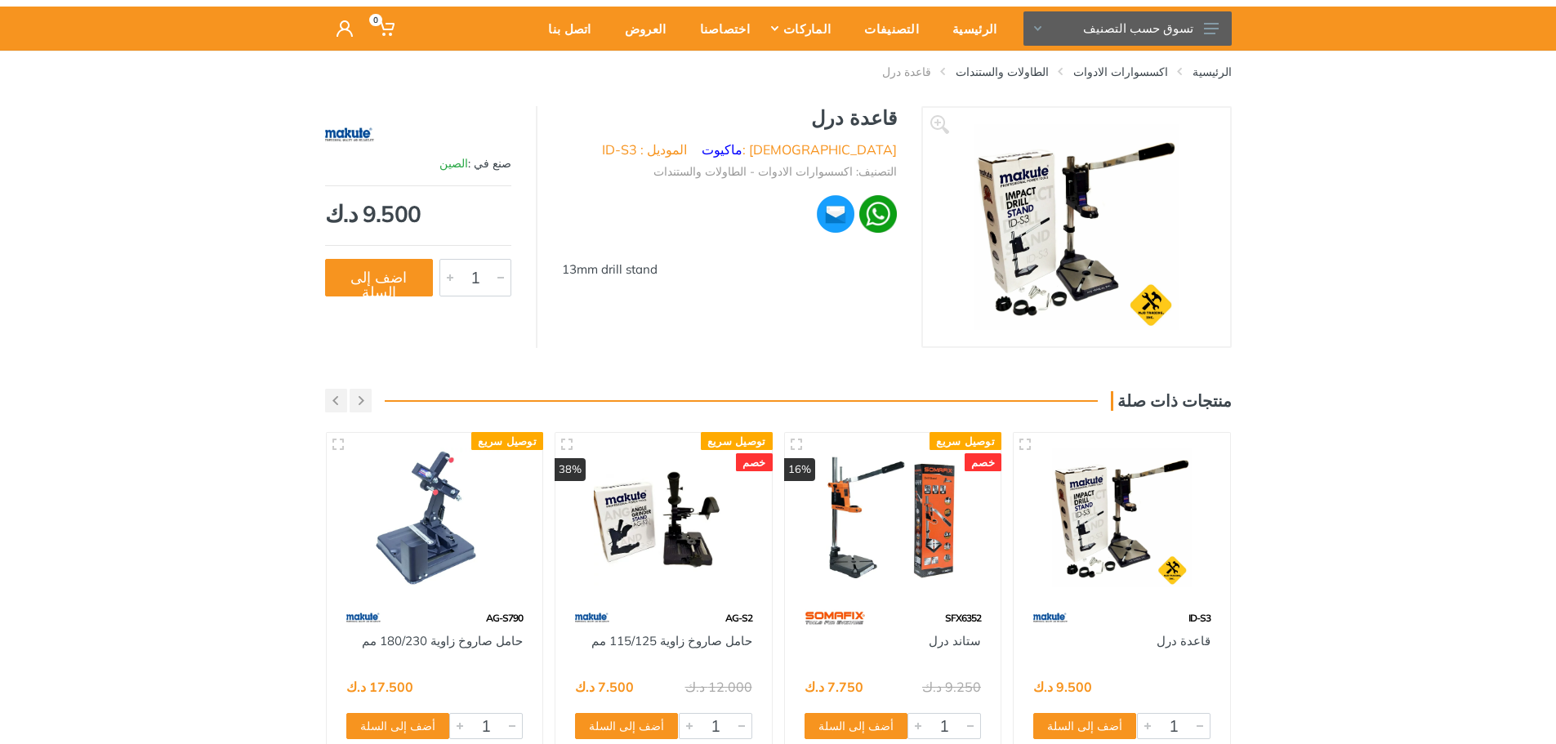 The image size is (1556, 744). I want to click on a: اتصل بنا, so click(564, 29).